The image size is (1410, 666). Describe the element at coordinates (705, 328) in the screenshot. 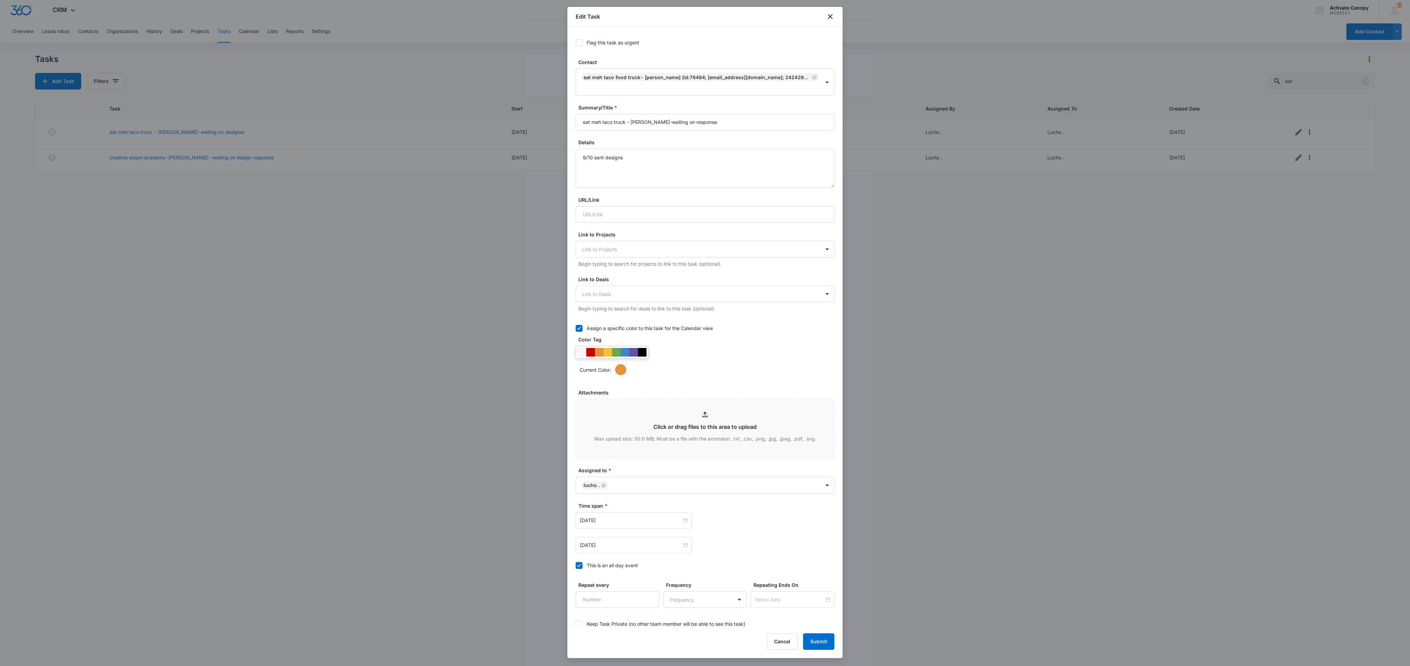

I see `label: Assign a specific color to this task for the Calendar view` at that location.